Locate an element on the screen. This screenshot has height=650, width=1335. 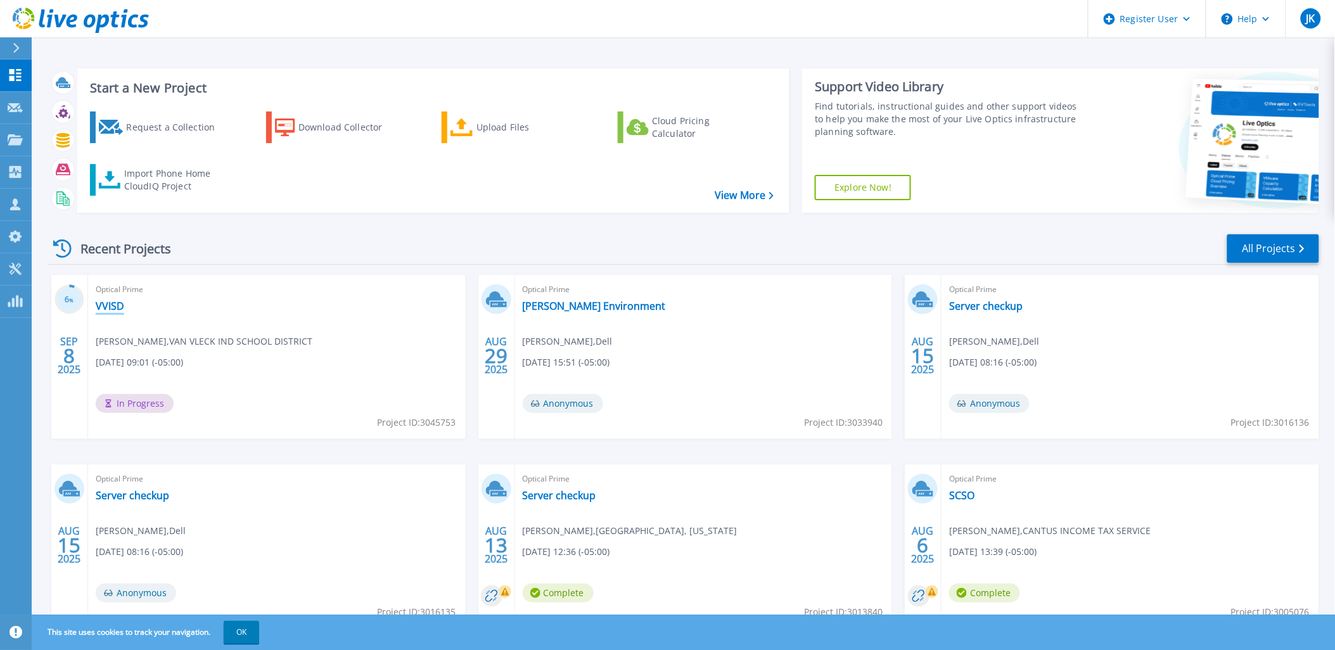
div: Cloud Pricing Calculator is located at coordinates (702, 127).